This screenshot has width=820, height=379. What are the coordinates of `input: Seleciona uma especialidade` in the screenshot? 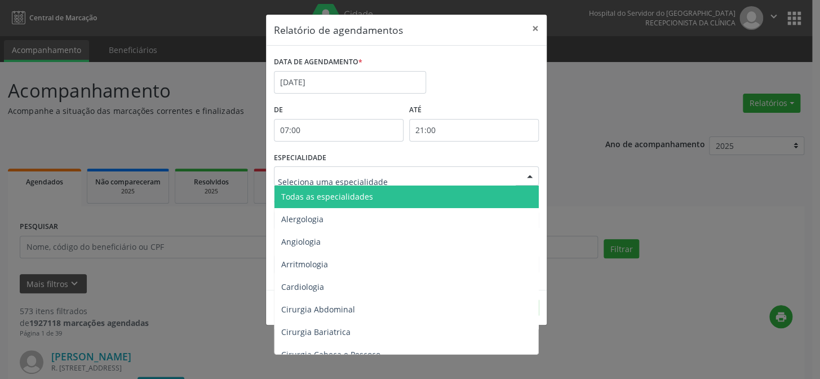 It's located at (397, 182).